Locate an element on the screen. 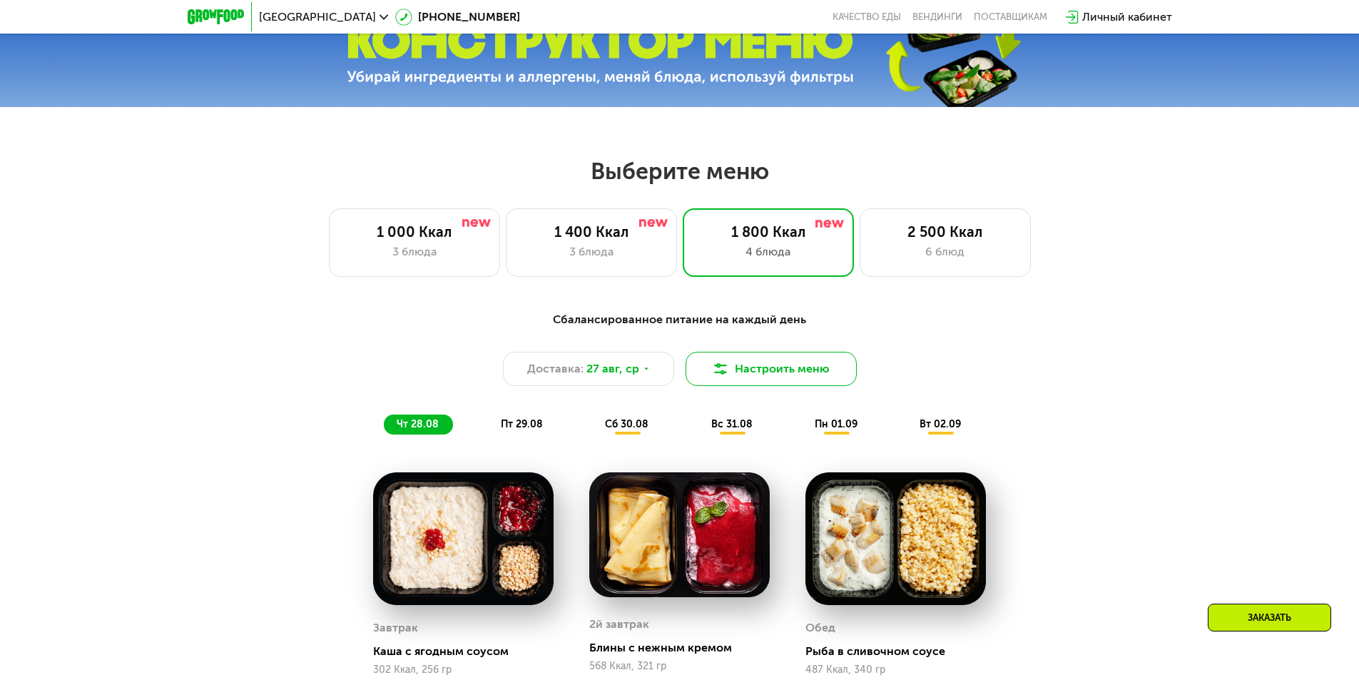 The width and height of the screenshot is (1359, 680). span: вт 02.09 is located at coordinates (940, 424).